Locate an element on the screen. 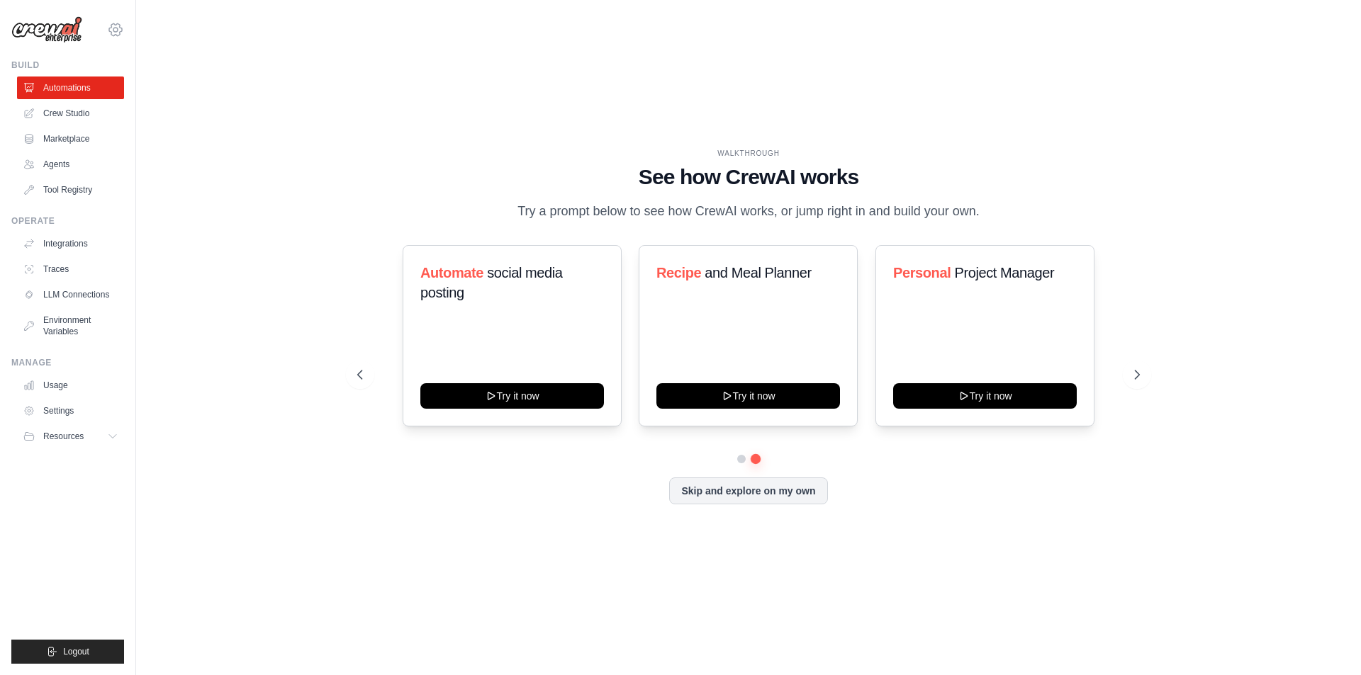 The height and width of the screenshot is (675, 1361). span: Logout is located at coordinates (76, 652).